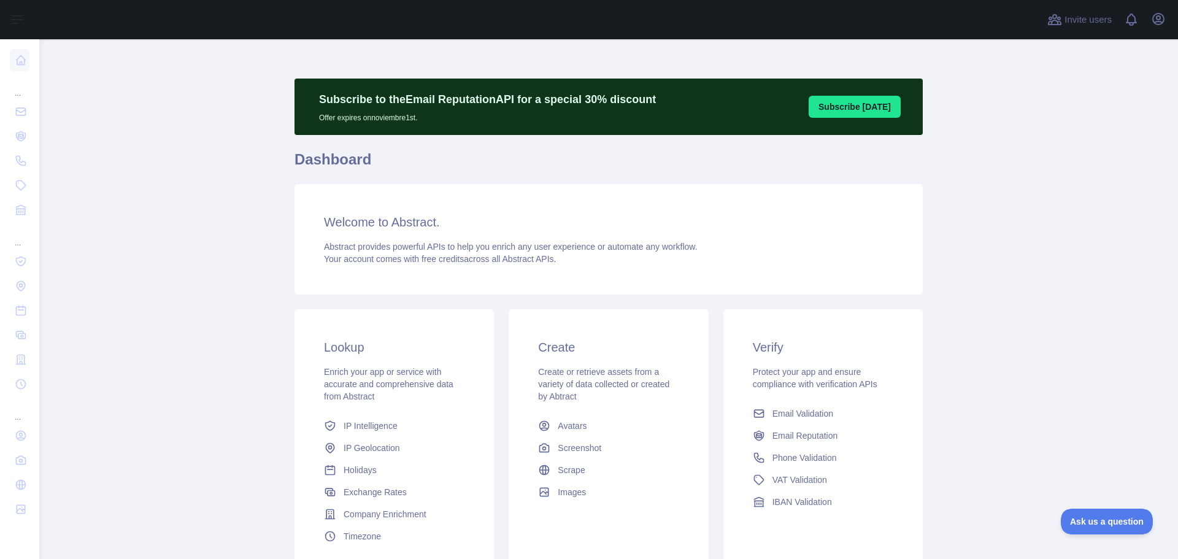 The width and height of the screenshot is (1178, 559). What do you see at coordinates (394, 426) in the screenshot?
I see `a: IP Intelligence` at bounding box center [394, 426].